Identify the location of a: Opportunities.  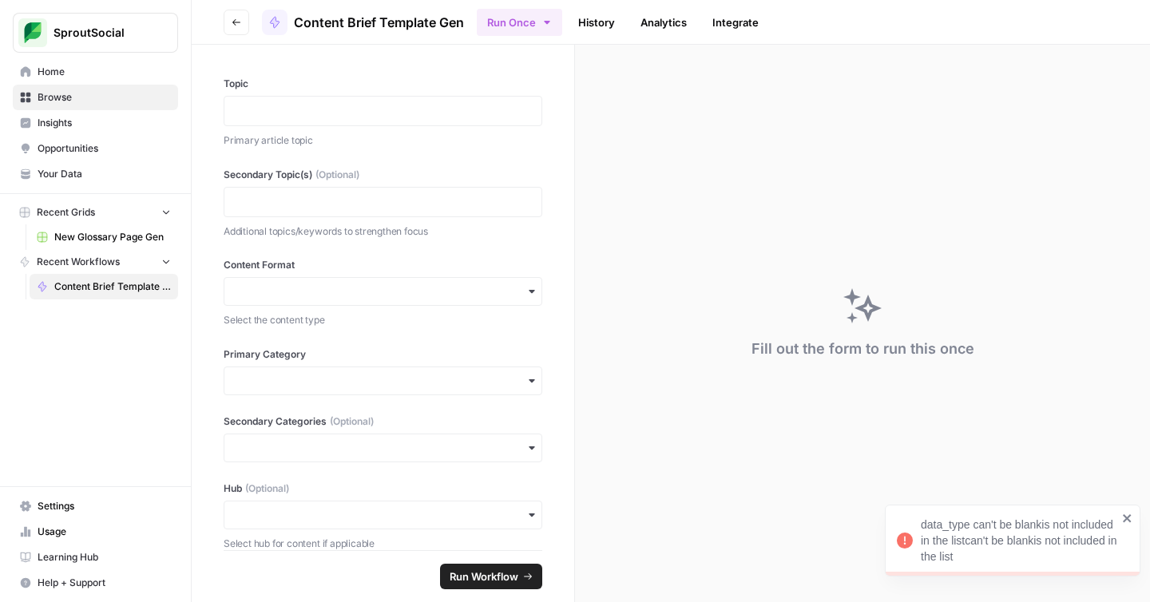
(95, 149).